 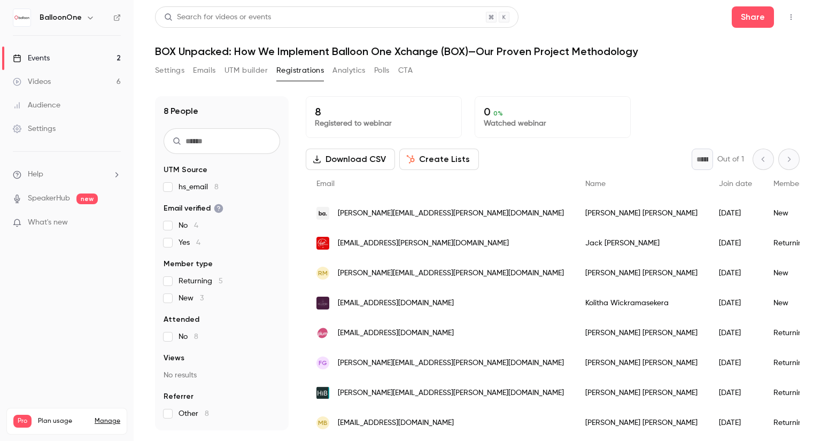 What do you see at coordinates (323, 273) in the screenshot?
I see `span: RM` at bounding box center [323, 273].